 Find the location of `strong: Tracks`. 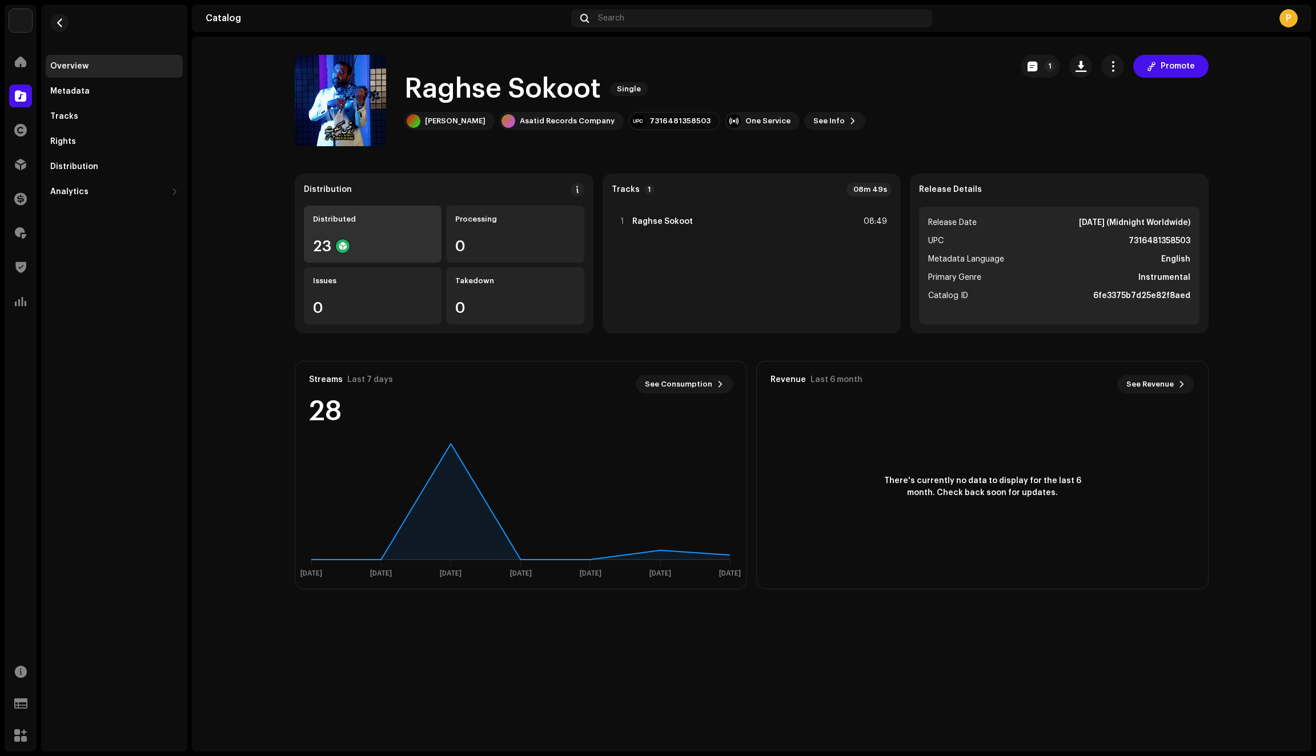

strong: Tracks is located at coordinates (625, 190).